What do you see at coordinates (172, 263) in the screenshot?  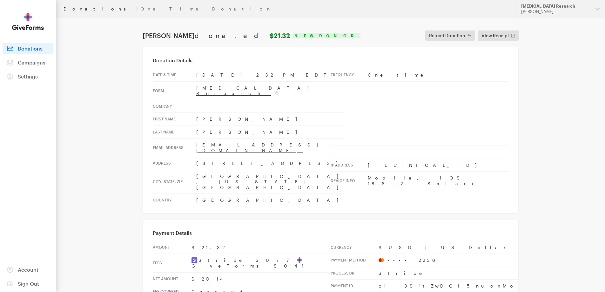 I see `th: Fees` at bounding box center [172, 263].